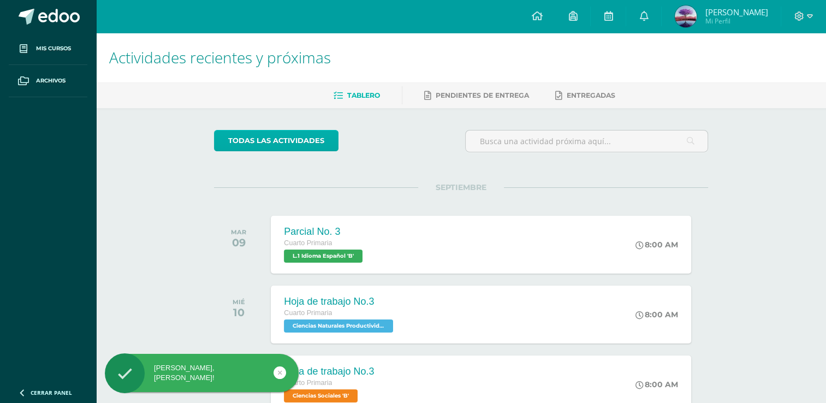 The image size is (826, 403). Describe the element at coordinates (48, 49) in the screenshot. I see `a: Mis cursos` at that location.